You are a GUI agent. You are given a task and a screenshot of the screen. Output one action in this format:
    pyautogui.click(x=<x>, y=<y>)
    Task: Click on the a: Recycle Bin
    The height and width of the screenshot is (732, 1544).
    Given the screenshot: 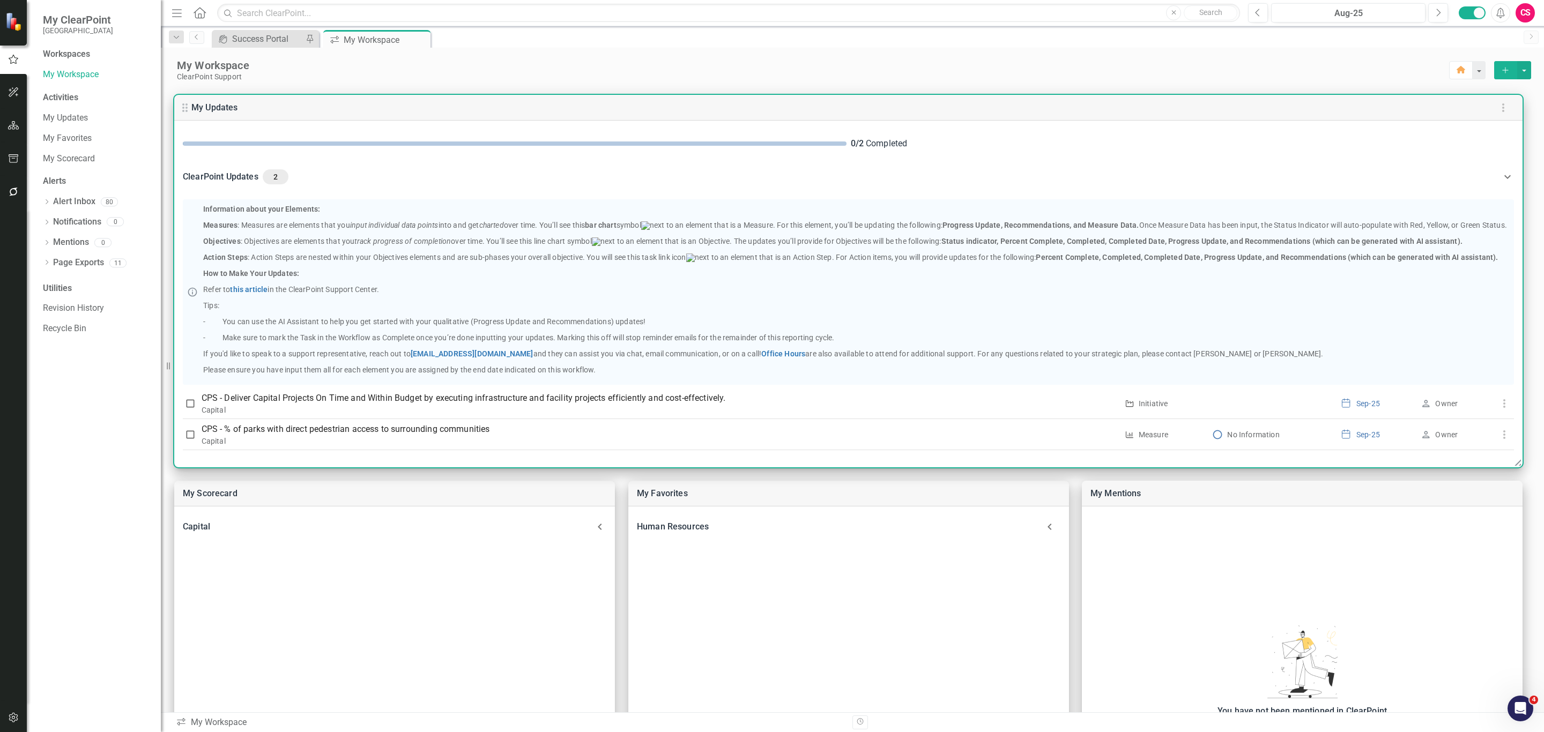 What is the action you would take?
    pyautogui.click(x=96, y=329)
    